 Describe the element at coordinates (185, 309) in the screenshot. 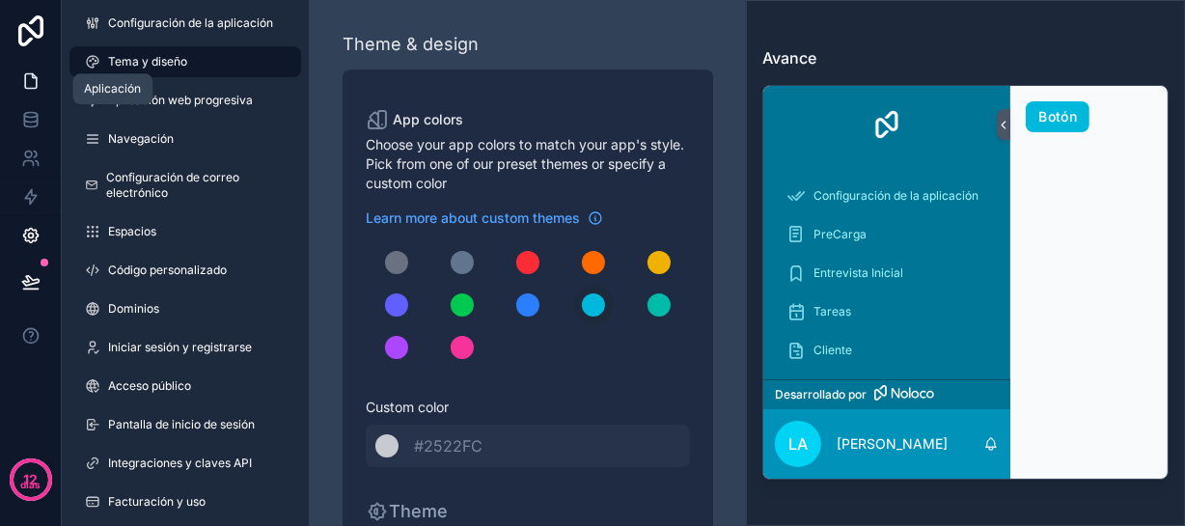

I see `a: Dominios` at that location.